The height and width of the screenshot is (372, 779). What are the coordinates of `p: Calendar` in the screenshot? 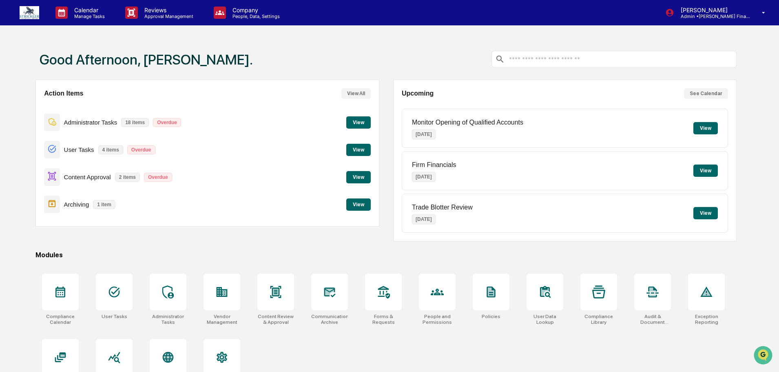 It's located at (88, 10).